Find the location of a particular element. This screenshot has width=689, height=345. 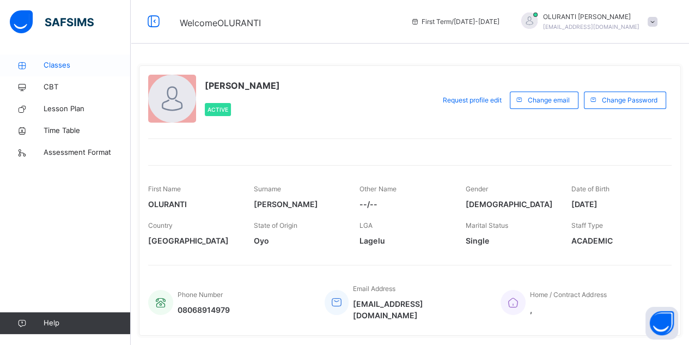

span: CBT is located at coordinates (87, 87).